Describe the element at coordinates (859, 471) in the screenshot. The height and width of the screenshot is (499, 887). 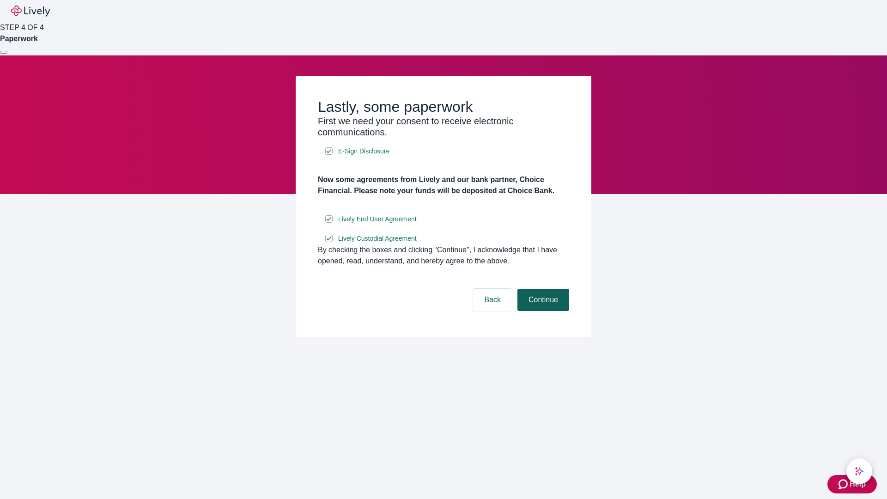
I see `svg: Lively AI Assistant` at that location.